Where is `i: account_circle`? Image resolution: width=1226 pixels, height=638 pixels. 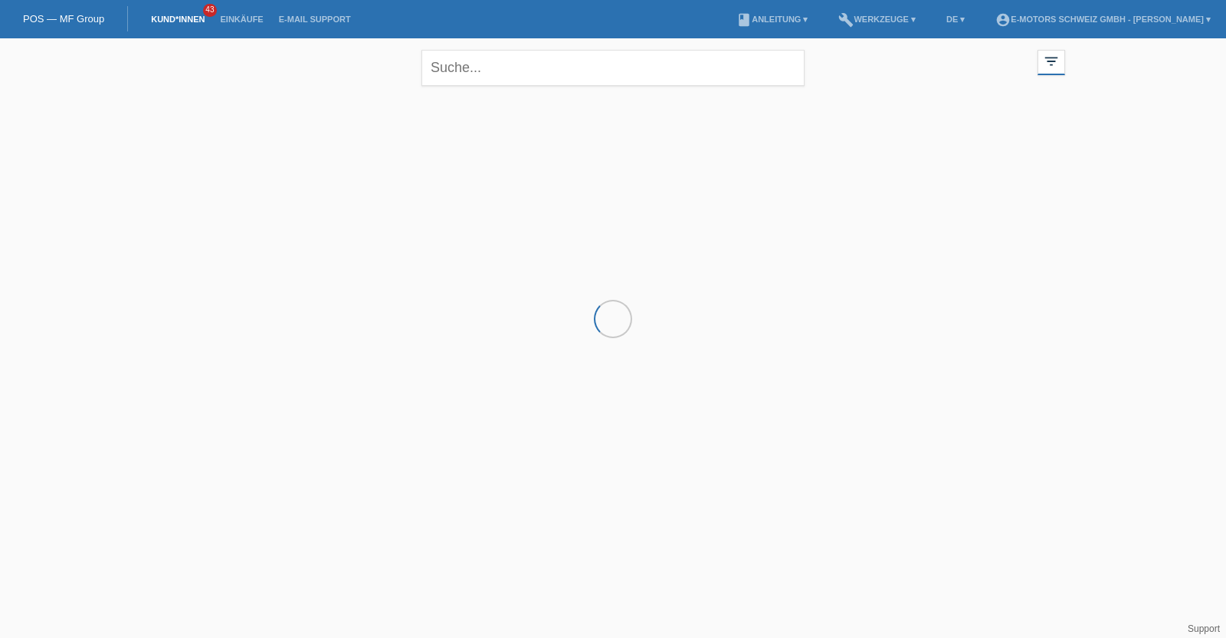 i: account_circle is located at coordinates (1003, 20).